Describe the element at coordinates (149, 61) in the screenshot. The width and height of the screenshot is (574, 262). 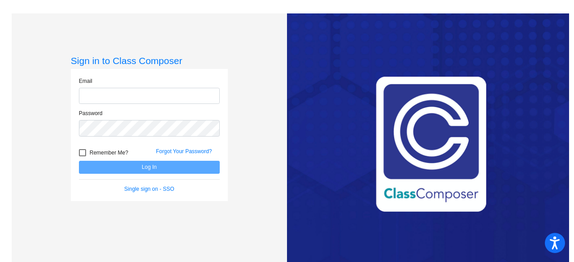
I see `h3: Sign in to Class Composer` at that location.